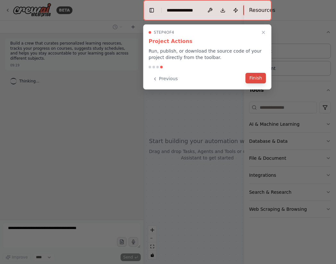 The height and width of the screenshot is (264, 336). I want to click on span: Step 4 of 4, so click(164, 32).